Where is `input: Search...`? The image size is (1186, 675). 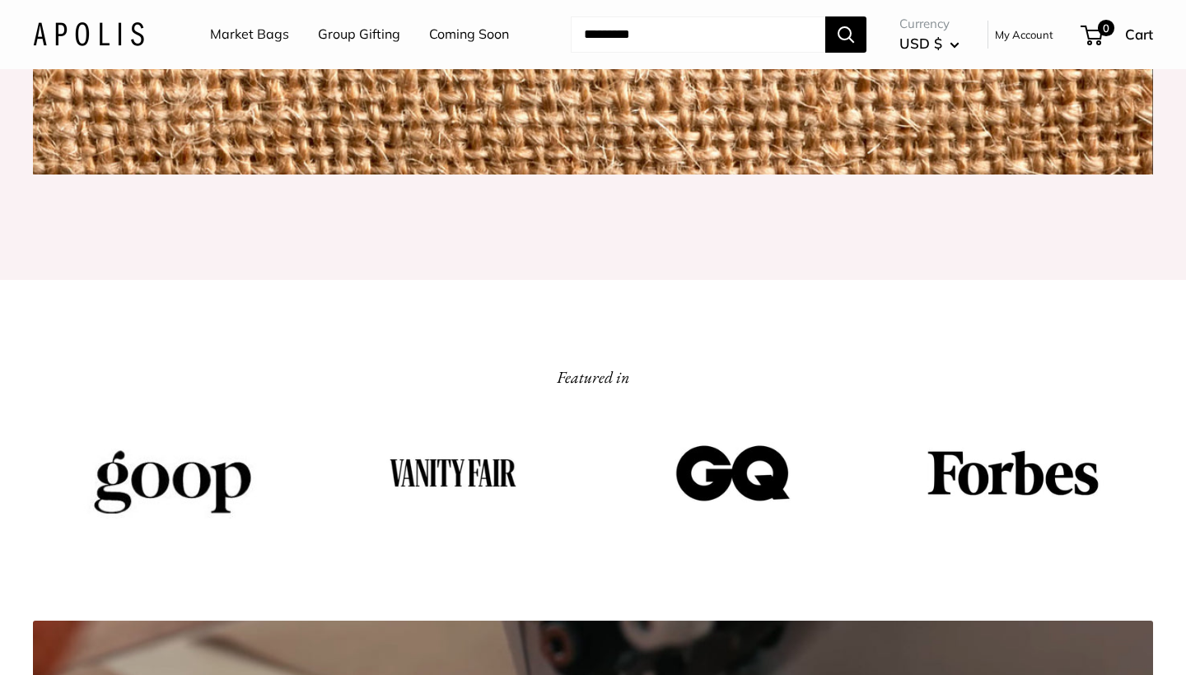 input: Search... is located at coordinates (698, 35).